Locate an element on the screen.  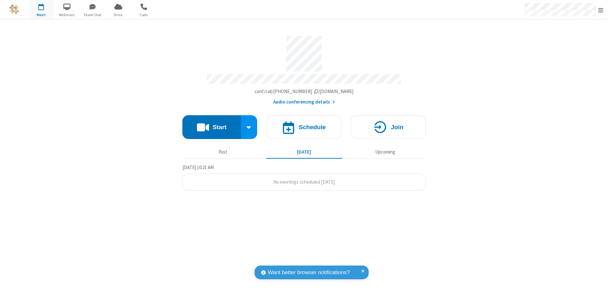
h4: Join is located at coordinates (397, 127).